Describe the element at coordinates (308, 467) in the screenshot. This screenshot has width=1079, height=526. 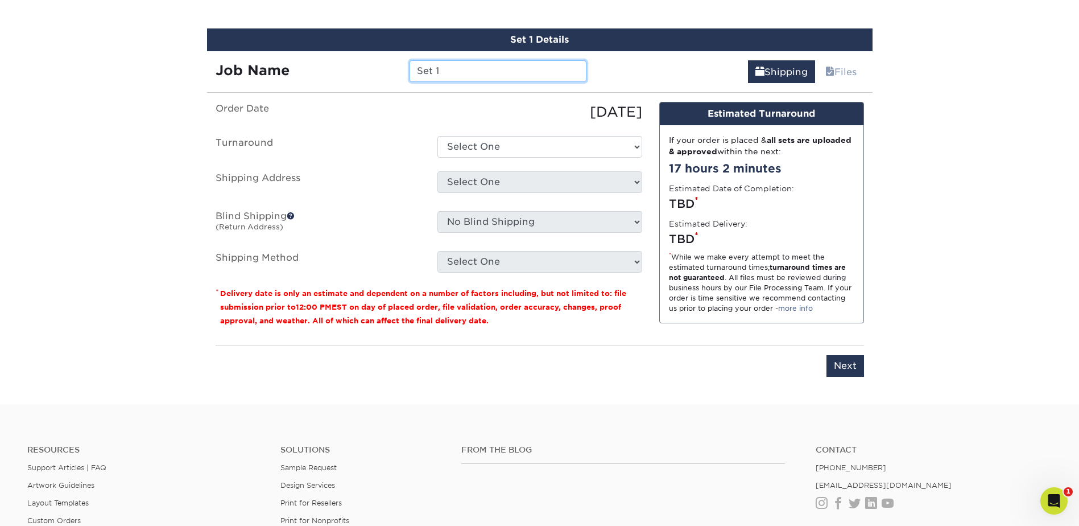
I see `a: Sample Request` at that location.